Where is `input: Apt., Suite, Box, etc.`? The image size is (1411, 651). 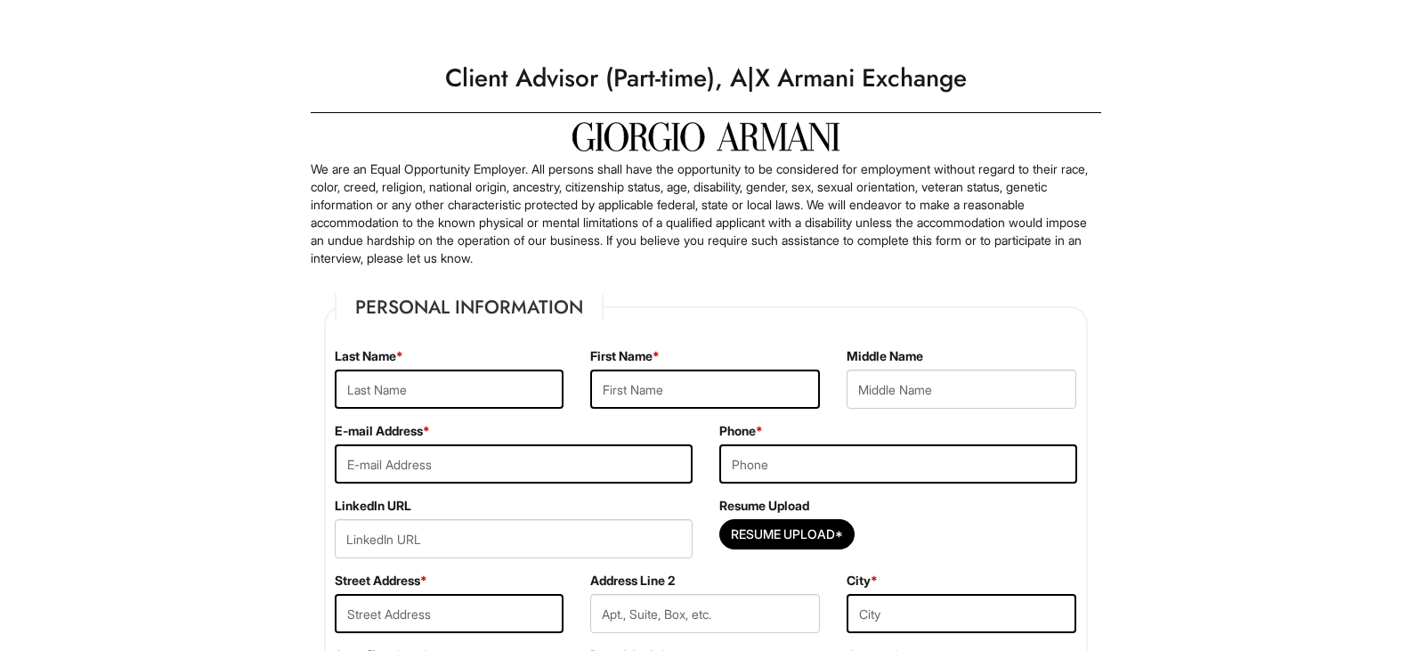 input: Apt., Suite, Box, etc. is located at coordinates (705, 613).